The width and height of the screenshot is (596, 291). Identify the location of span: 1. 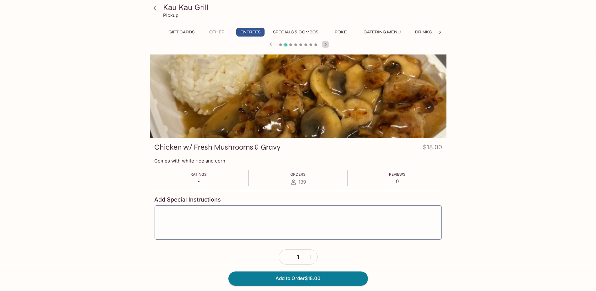
(298, 257).